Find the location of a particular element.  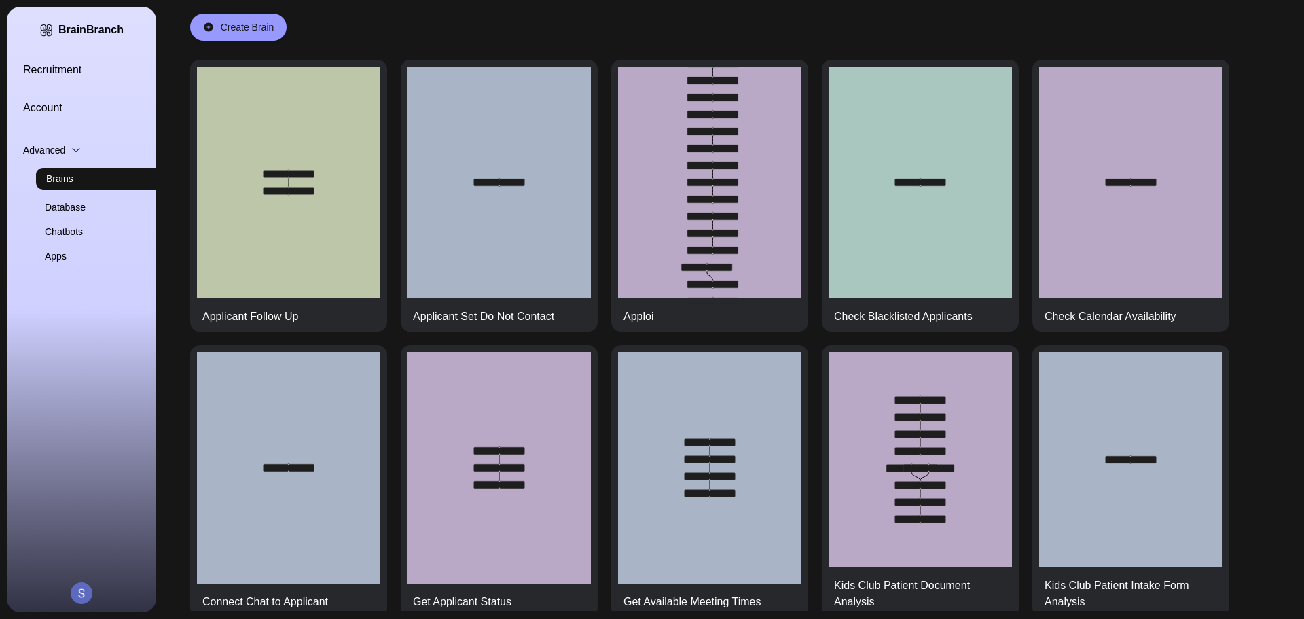

a: Database is located at coordinates (120, 207).